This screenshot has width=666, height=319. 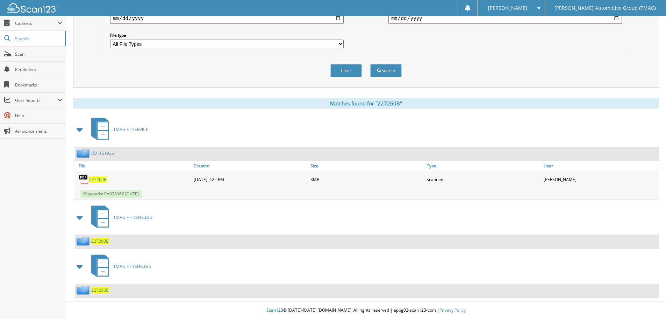 I want to click on span: TMAG F - SERVICE, so click(x=131, y=129).